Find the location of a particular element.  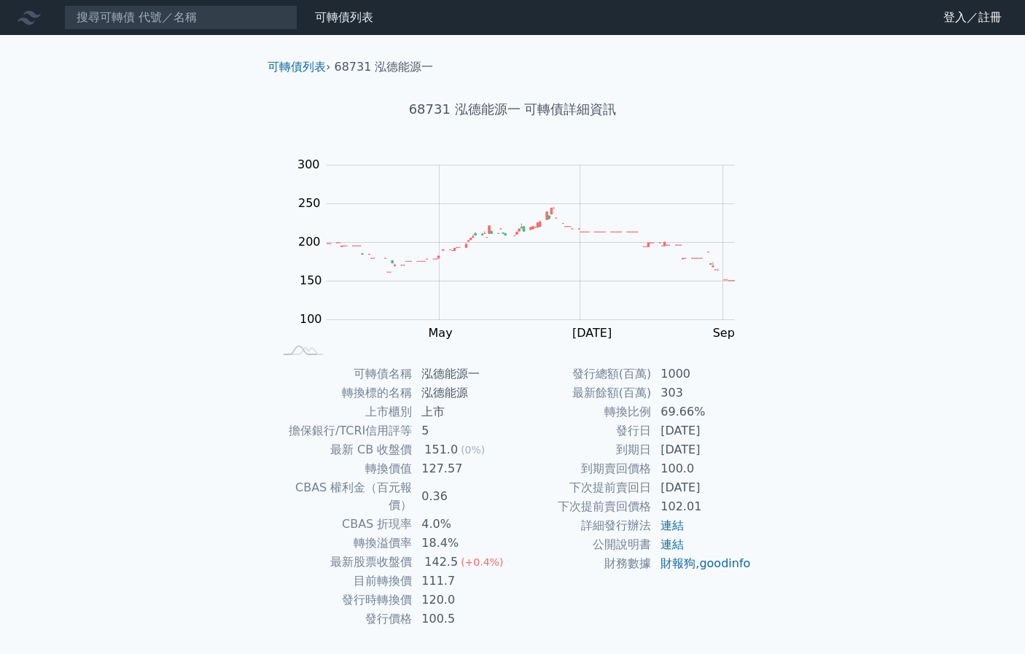

td: 轉換標的名稱 is located at coordinates (343, 393).